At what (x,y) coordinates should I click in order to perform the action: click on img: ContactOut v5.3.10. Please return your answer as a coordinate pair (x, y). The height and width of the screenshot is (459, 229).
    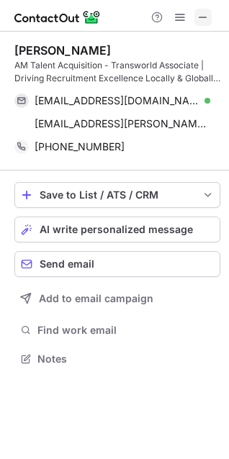
    Looking at the image, I should click on (58, 17).